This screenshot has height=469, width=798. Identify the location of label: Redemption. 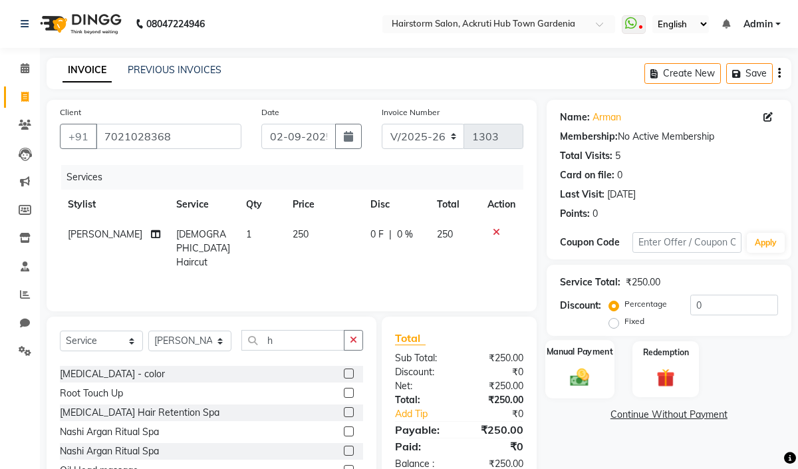
(665, 352).